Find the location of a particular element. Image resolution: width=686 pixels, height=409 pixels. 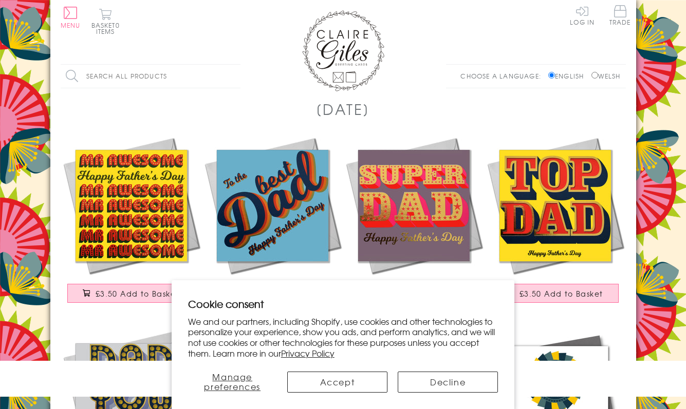

span: Menu is located at coordinates (70, 25).